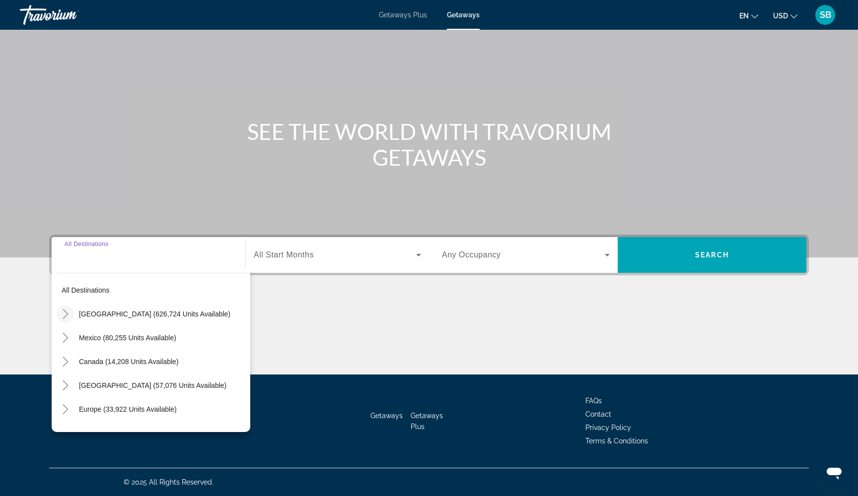 This screenshot has height=496, width=858. What do you see at coordinates (65, 410) in the screenshot?
I see `button: Toggle Europe (33,922 units available)` at bounding box center [65, 410].